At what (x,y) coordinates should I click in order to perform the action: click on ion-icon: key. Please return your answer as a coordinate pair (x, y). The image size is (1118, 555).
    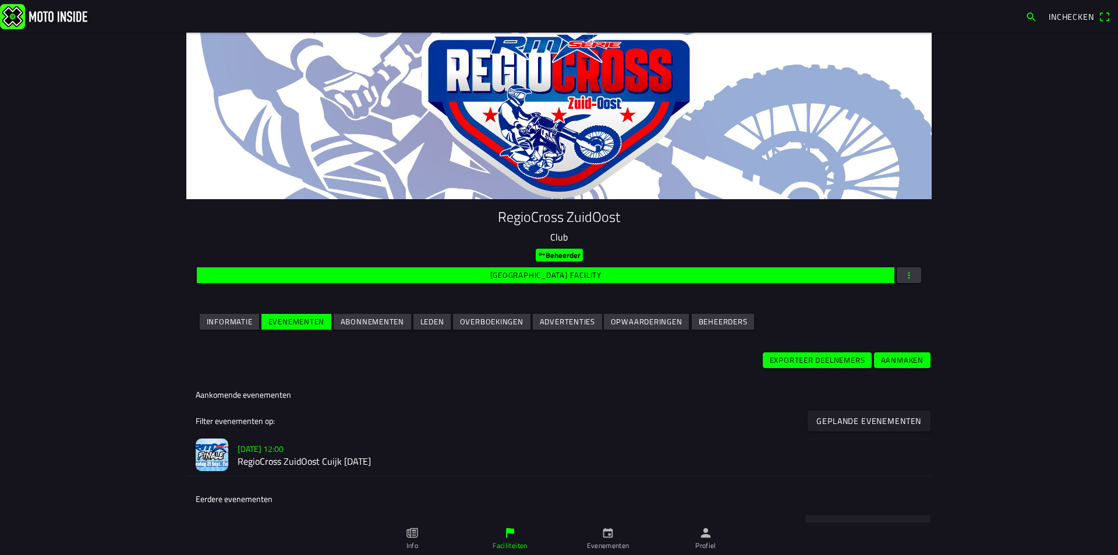
    Looking at the image, I should click on (541, 254).